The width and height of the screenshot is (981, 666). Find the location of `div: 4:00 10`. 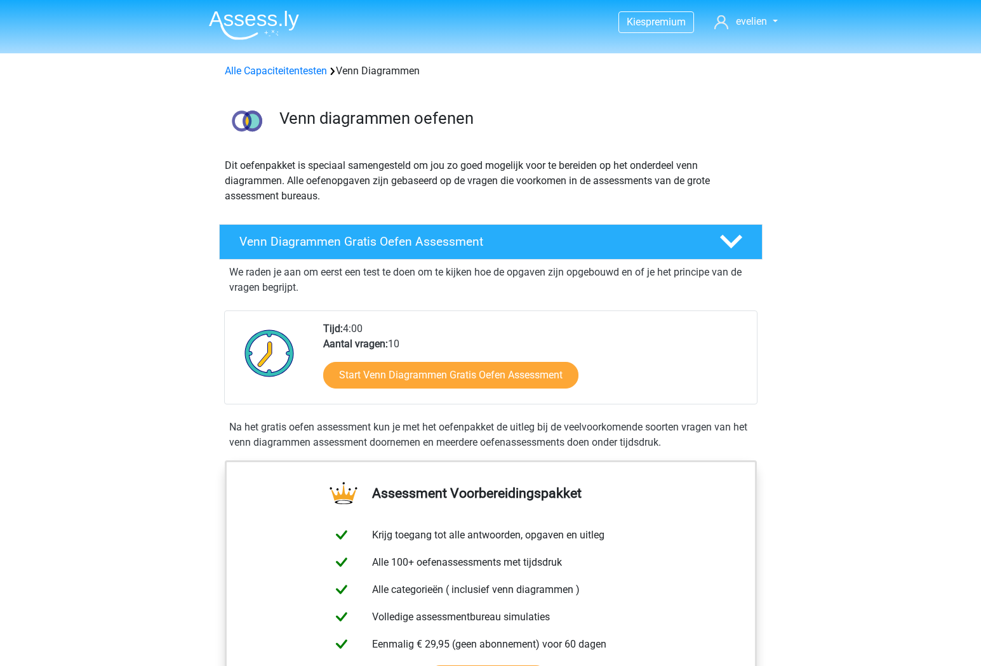

div: 4:00 10 is located at coordinates (535, 363).